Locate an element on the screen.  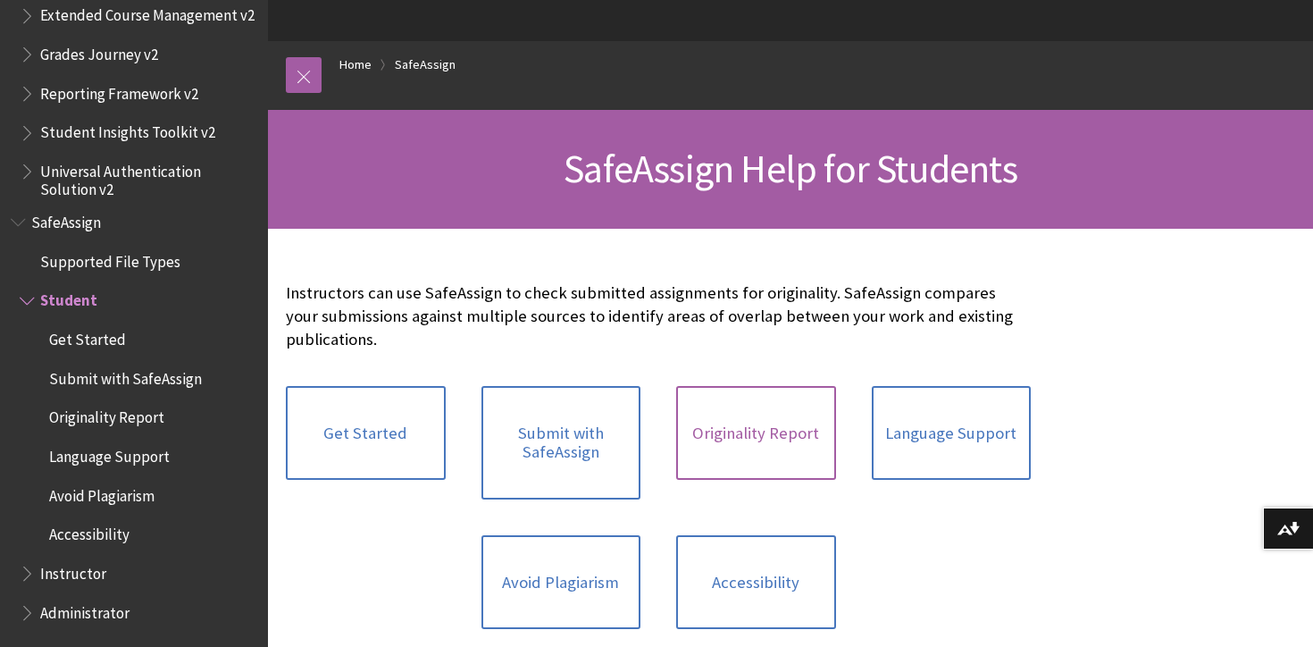
span: Grades Journey v2 is located at coordinates (99, 51).